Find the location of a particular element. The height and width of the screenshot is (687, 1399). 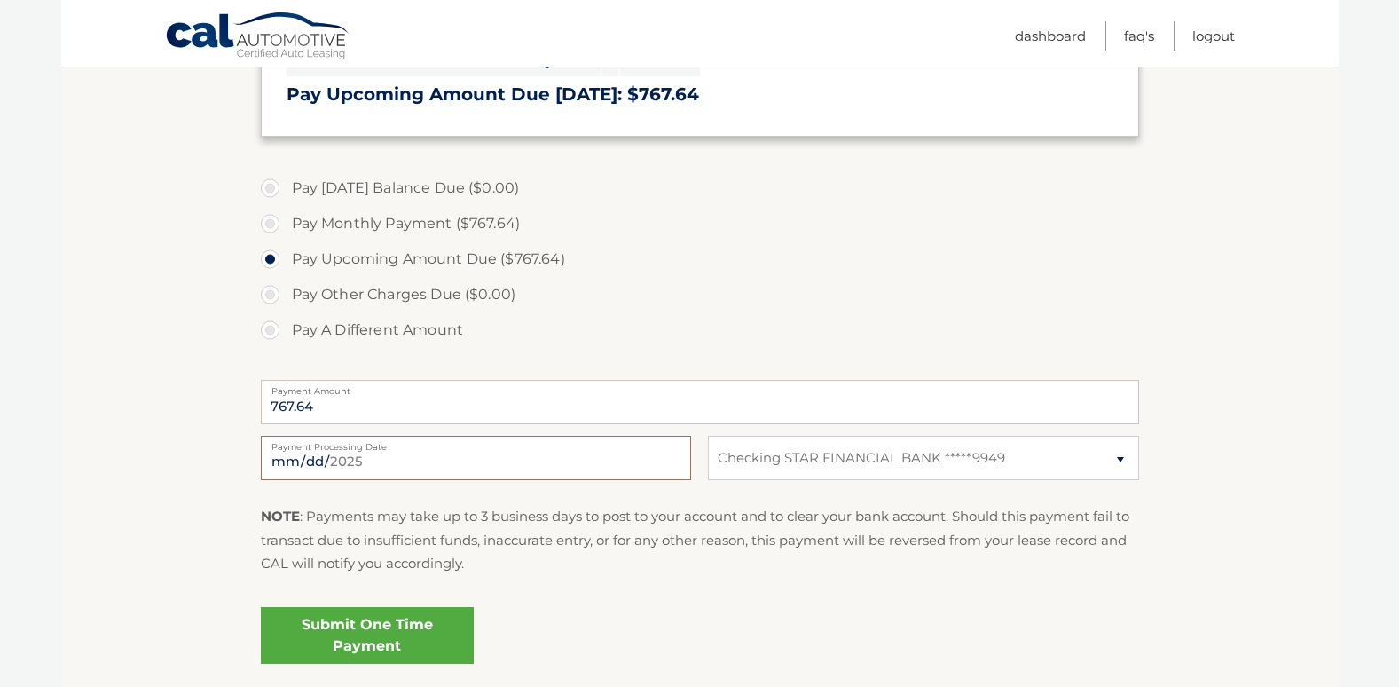

input: Payment Date is located at coordinates (476, 458).